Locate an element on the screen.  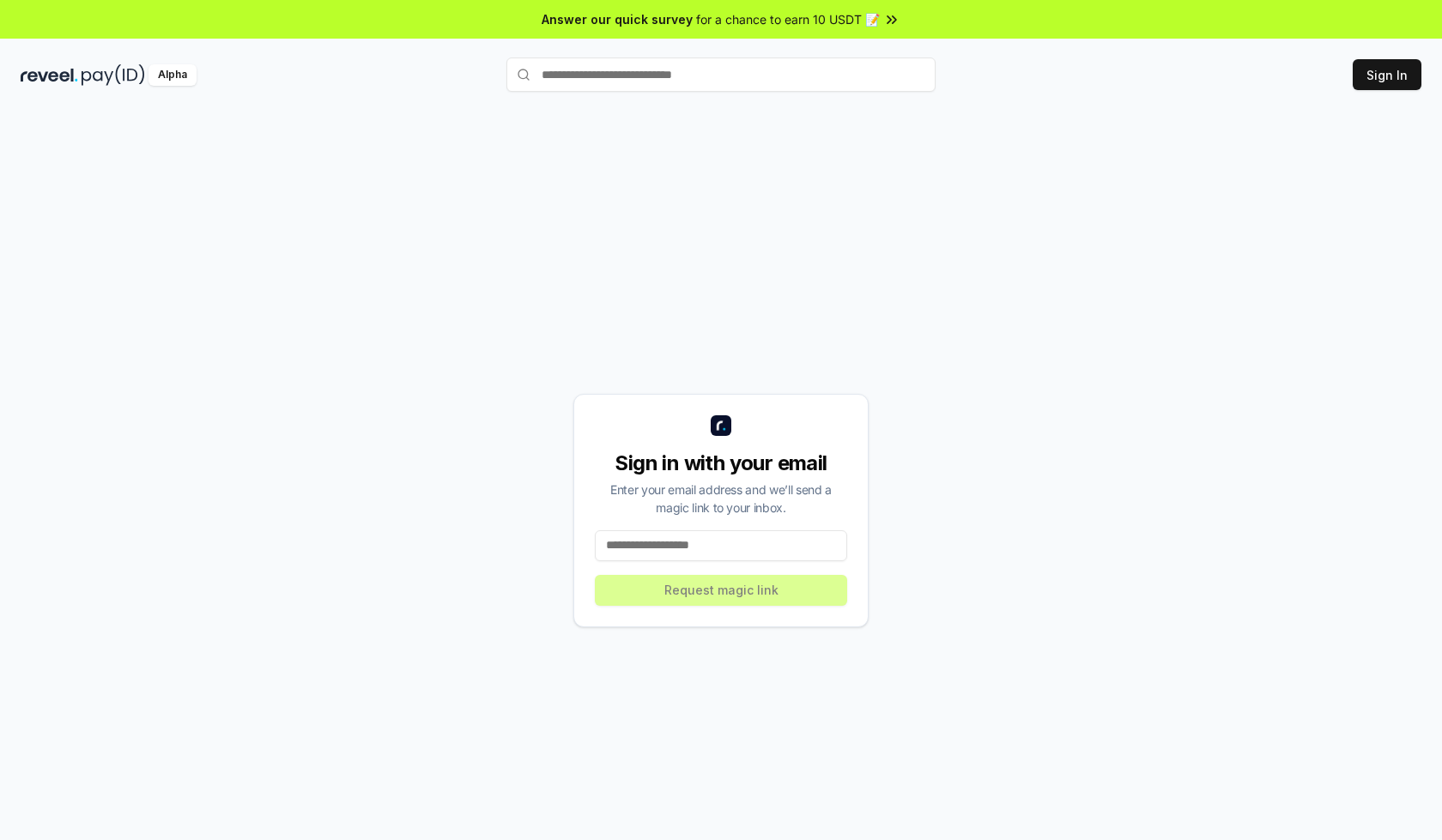
div: Sign in with your email is located at coordinates (721, 463).